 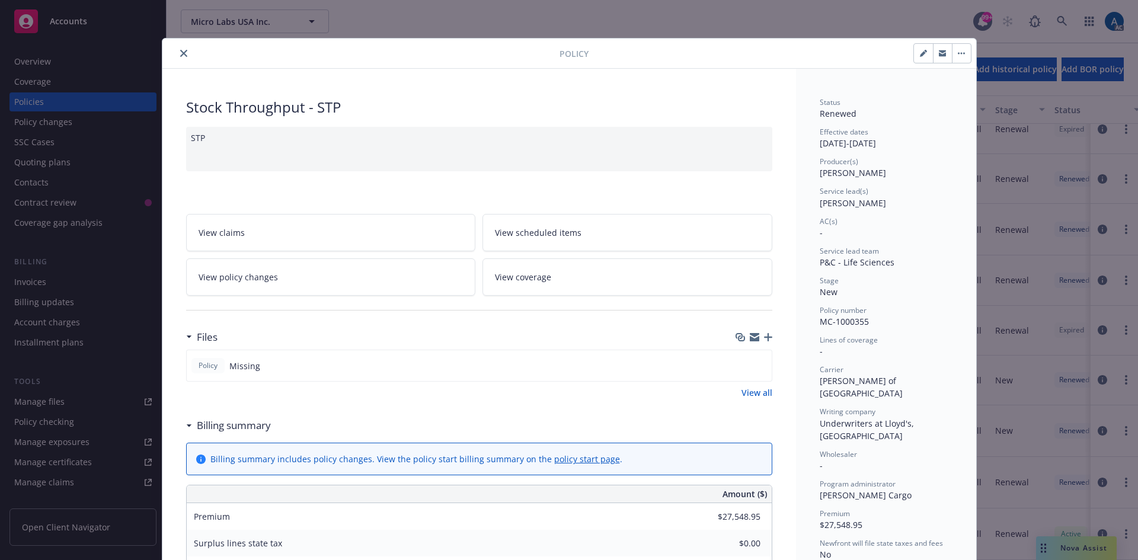 What do you see at coordinates (832, 369) in the screenshot?
I see `span: Carrier` at bounding box center [832, 369].